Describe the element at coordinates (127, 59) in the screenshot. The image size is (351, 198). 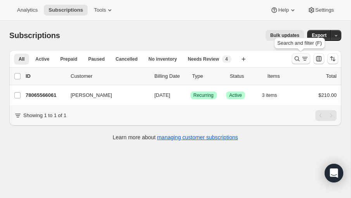
I see `span: Cancelled` at that location.